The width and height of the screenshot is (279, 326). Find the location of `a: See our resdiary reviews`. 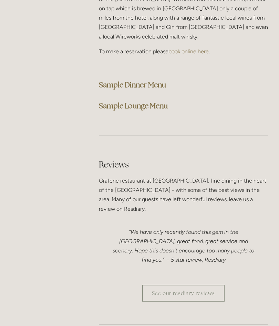

a: See our resdiary reviews is located at coordinates (183, 293).